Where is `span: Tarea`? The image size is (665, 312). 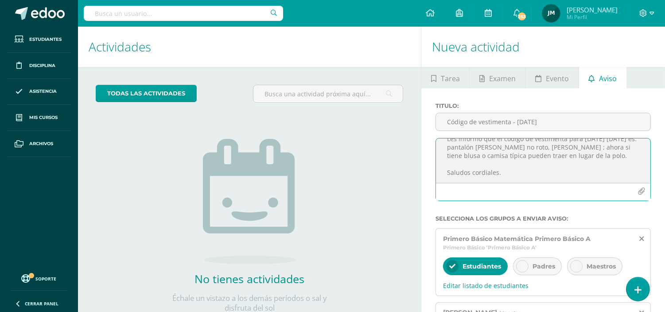
span: Tarea is located at coordinates (450, 78).